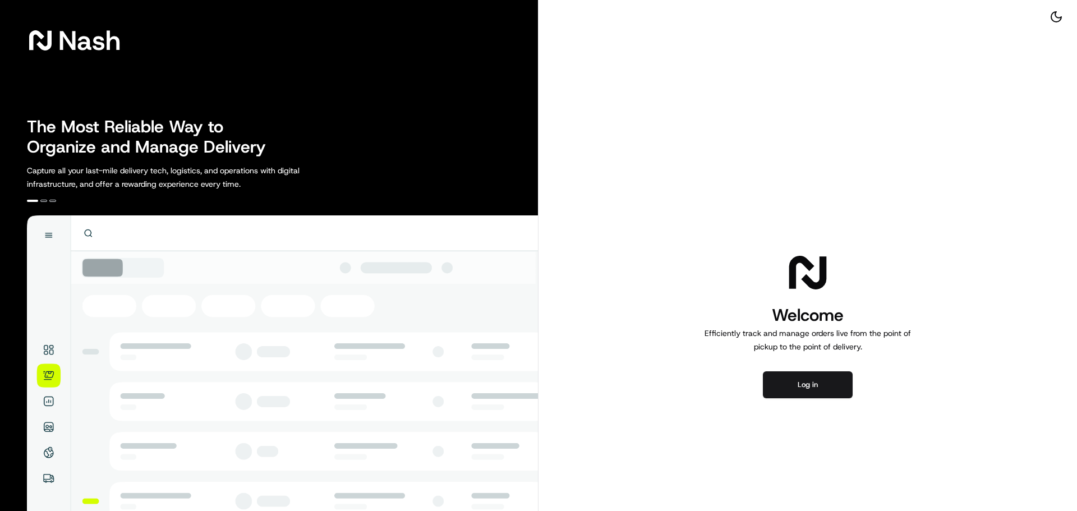 The image size is (1077, 511). What do you see at coordinates (153, 137) in the screenshot?
I see `h2: The Most Reliable Way to Organize and Manage Delivery` at bounding box center [153, 137].